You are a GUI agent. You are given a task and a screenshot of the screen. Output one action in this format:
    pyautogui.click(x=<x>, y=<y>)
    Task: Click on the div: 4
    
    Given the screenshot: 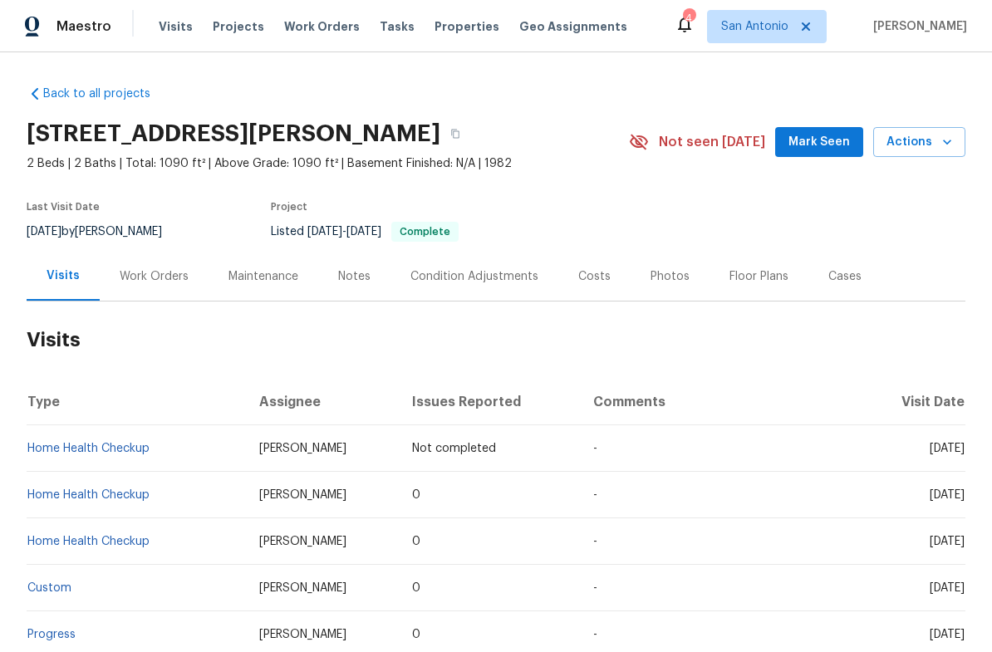 What is the action you would take?
    pyautogui.click(x=688, y=18)
    